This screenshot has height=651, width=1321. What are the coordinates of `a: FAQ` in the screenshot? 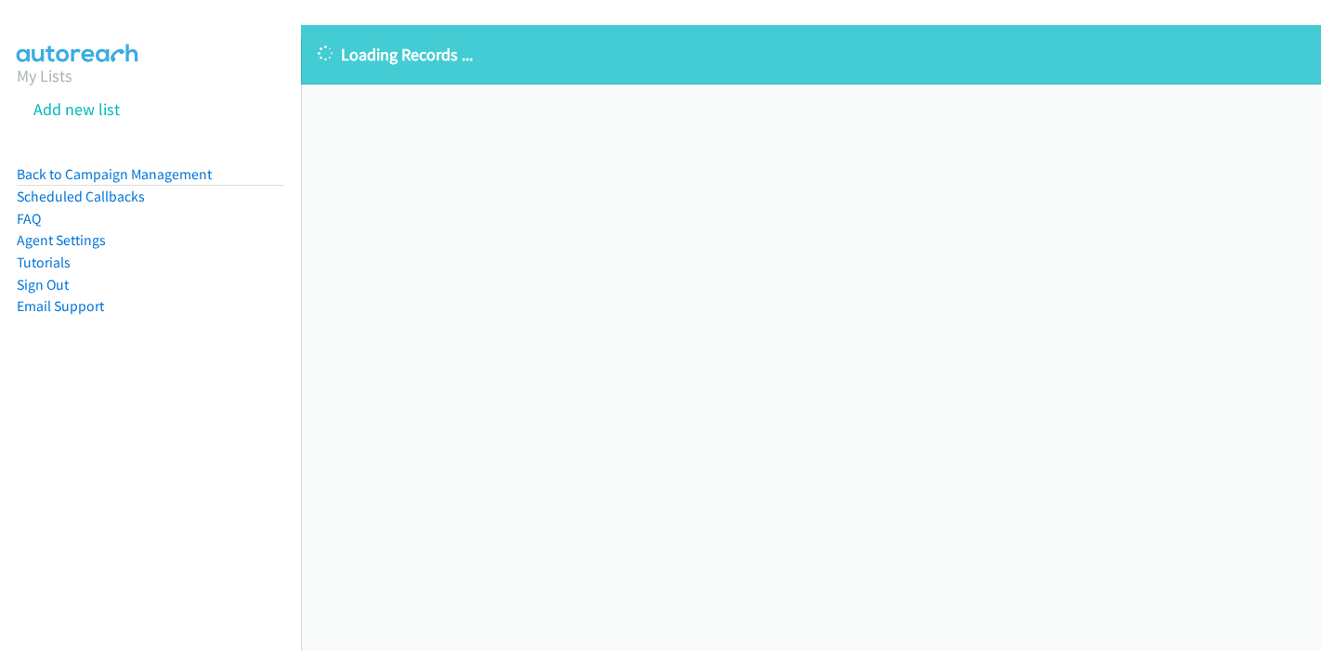 It's located at (29, 218).